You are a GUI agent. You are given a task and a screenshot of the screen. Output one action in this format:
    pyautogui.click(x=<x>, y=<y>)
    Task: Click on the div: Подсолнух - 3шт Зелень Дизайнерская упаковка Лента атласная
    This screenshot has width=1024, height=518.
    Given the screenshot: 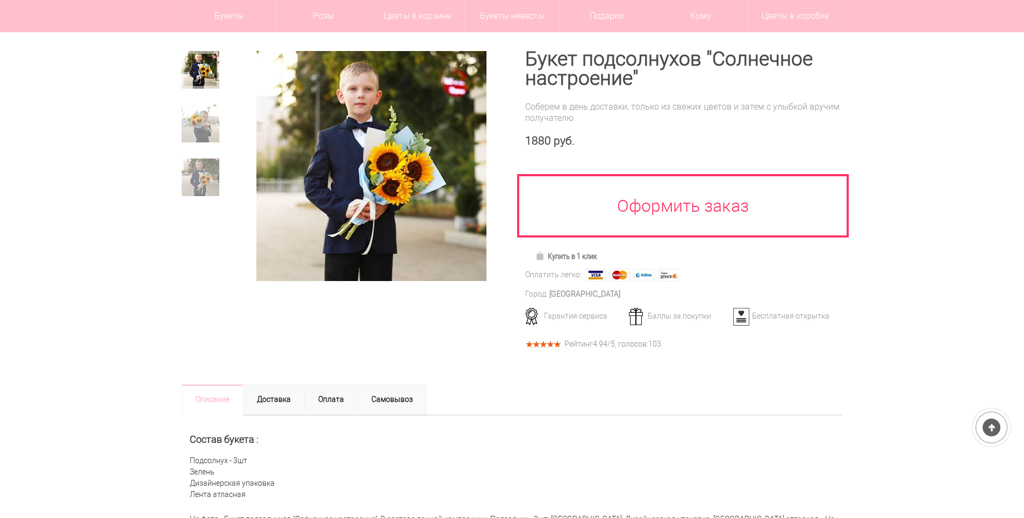 What is the action you would take?
    pyautogui.click(x=512, y=462)
    